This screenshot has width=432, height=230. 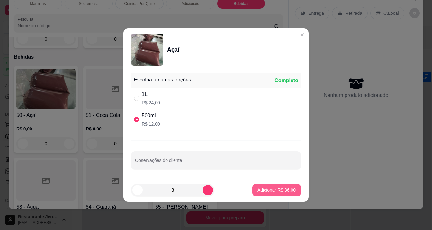 What do you see at coordinates (208, 190) in the screenshot?
I see `button: increase-product-quantity` at bounding box center [208, 190].